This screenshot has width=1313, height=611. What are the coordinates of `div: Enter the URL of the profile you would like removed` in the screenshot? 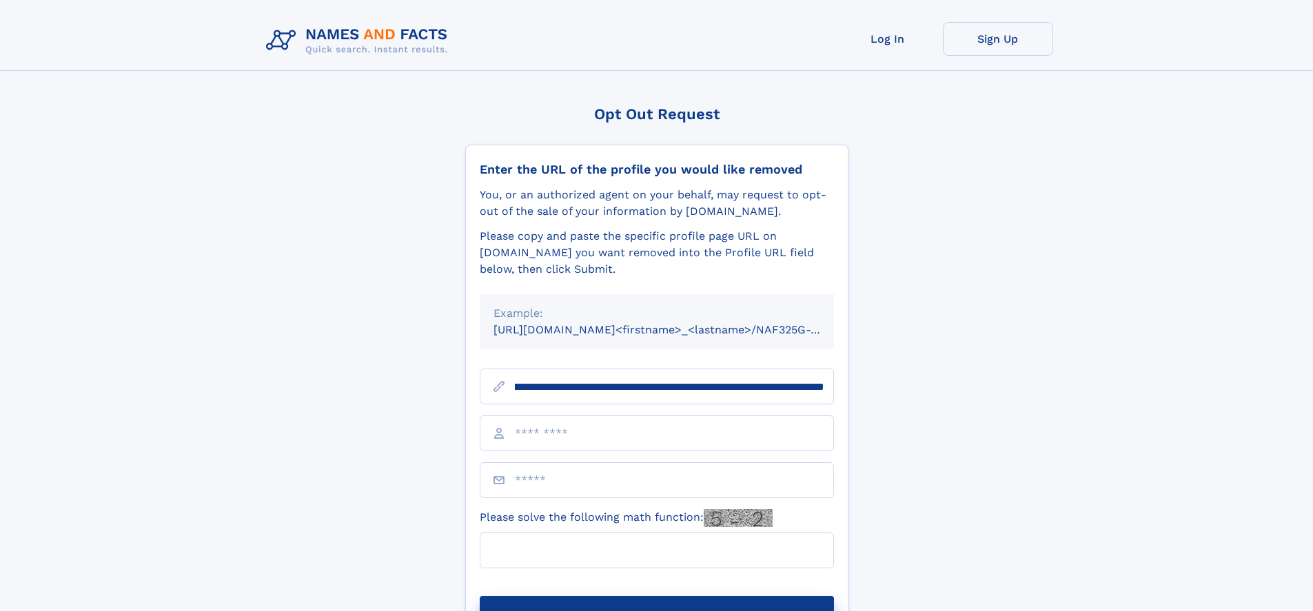 It's located at (657, 170).